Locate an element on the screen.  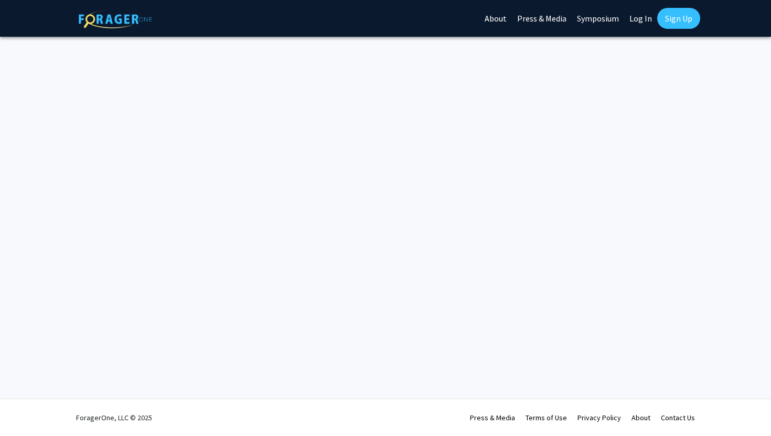
div: ForagerOne, LLC © 2025 is located at coordinates (114, 417).